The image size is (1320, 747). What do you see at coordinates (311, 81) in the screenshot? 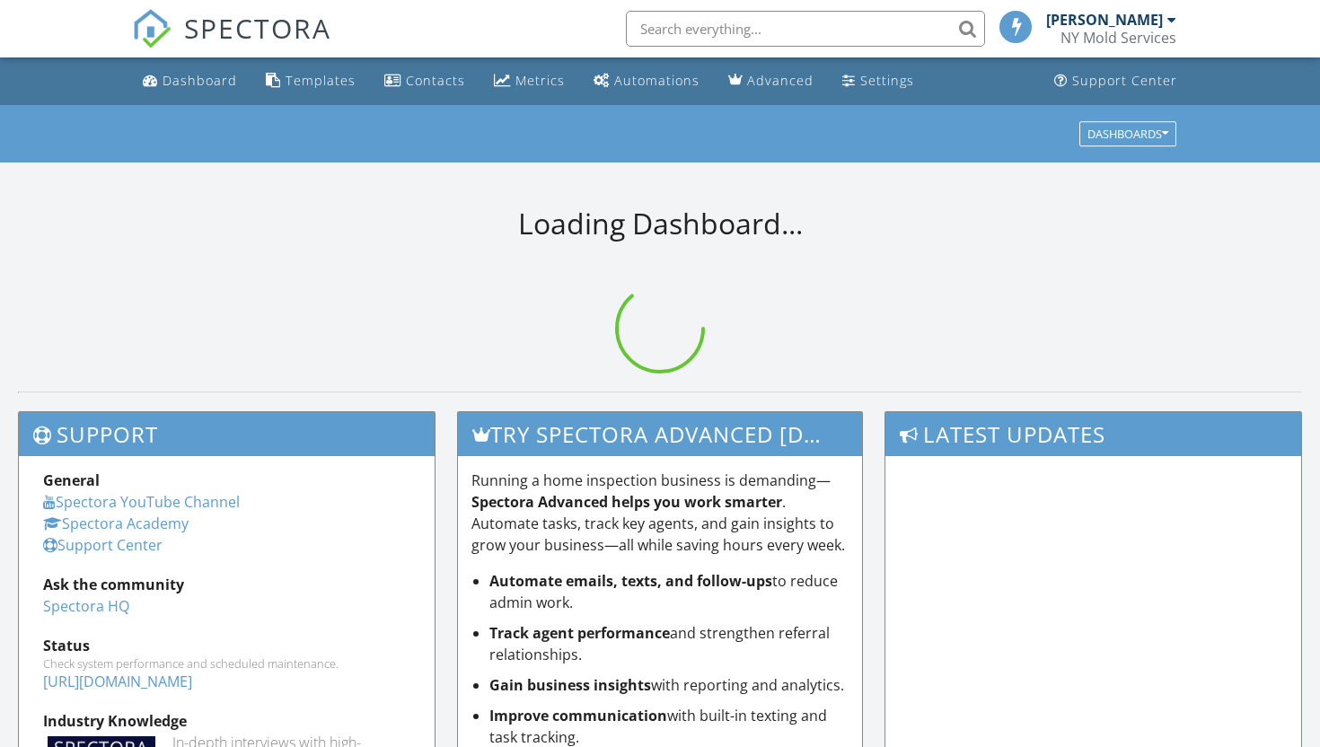
I see `a: Templates` at bounding box center [311, 81].